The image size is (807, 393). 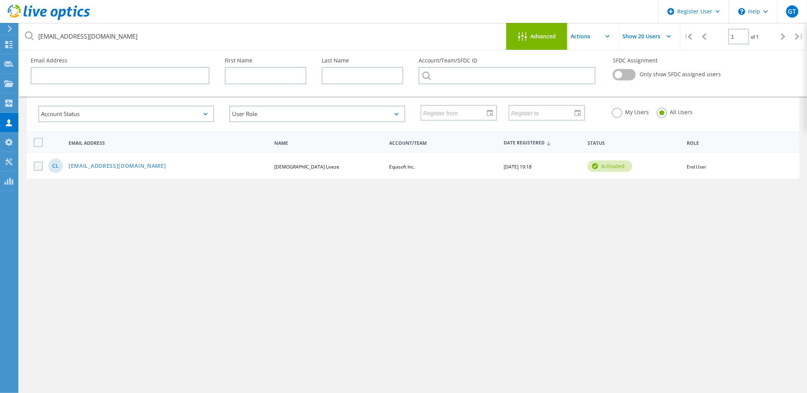 I want to click on a: Live Optics Dashboard, so click(x=49, y=19).